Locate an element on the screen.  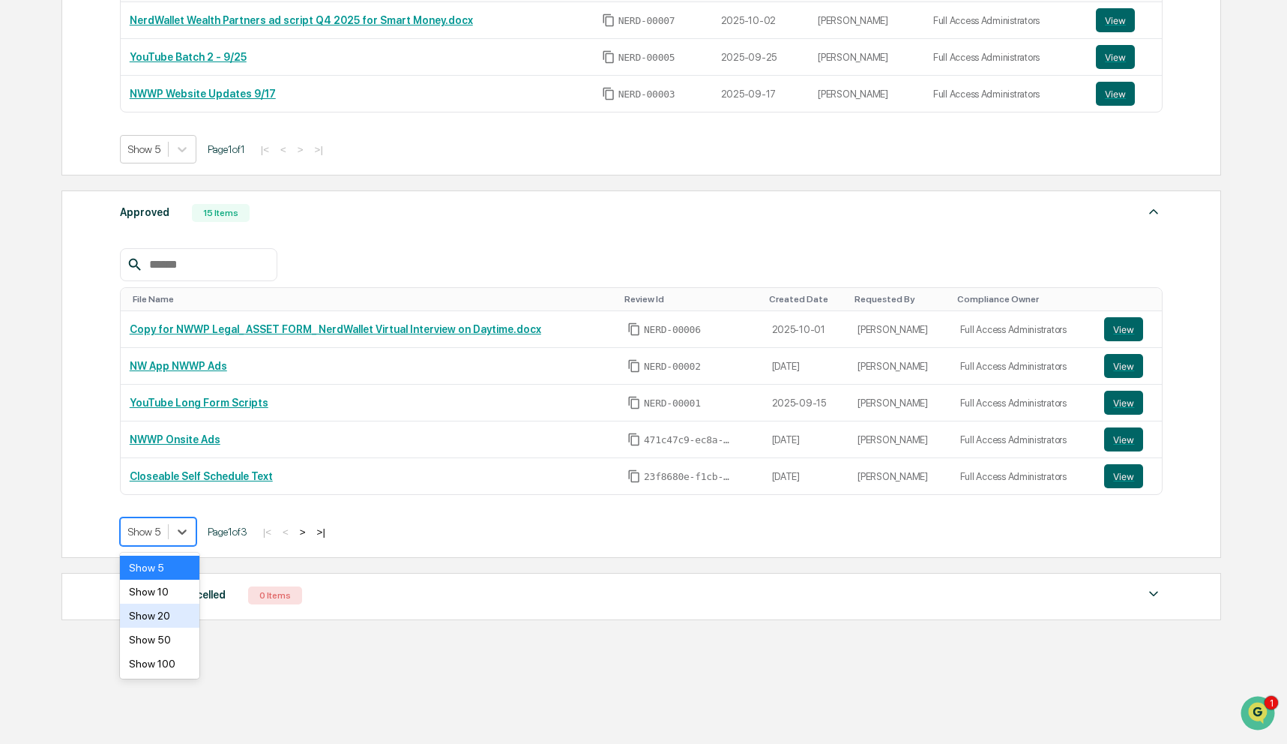
span: NERD-00001 is located at coordinates (672, 403).